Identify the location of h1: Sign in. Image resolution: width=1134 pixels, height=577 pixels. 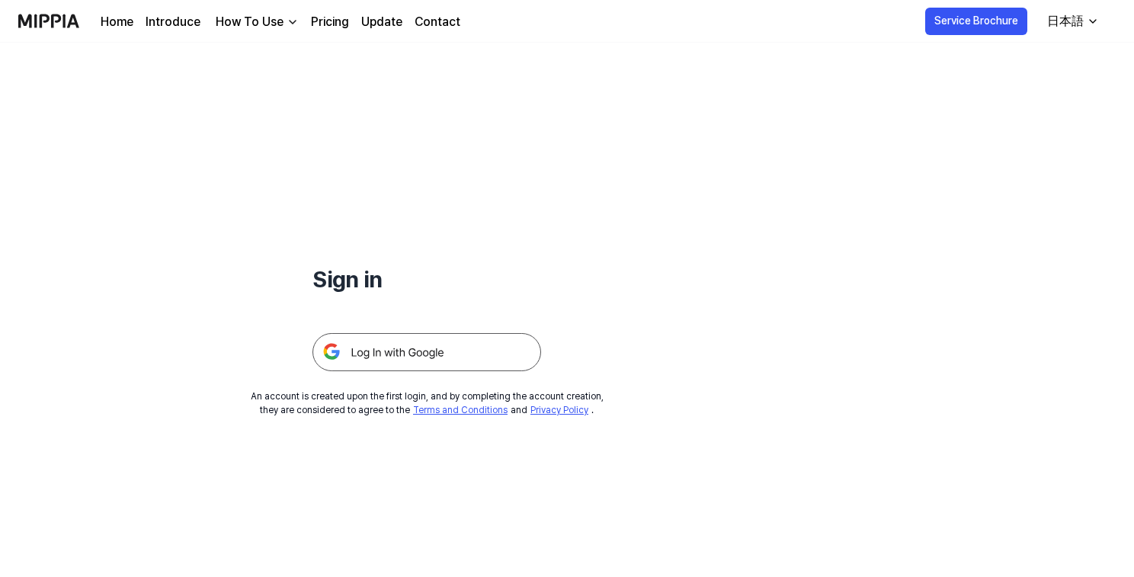
(427, 279).